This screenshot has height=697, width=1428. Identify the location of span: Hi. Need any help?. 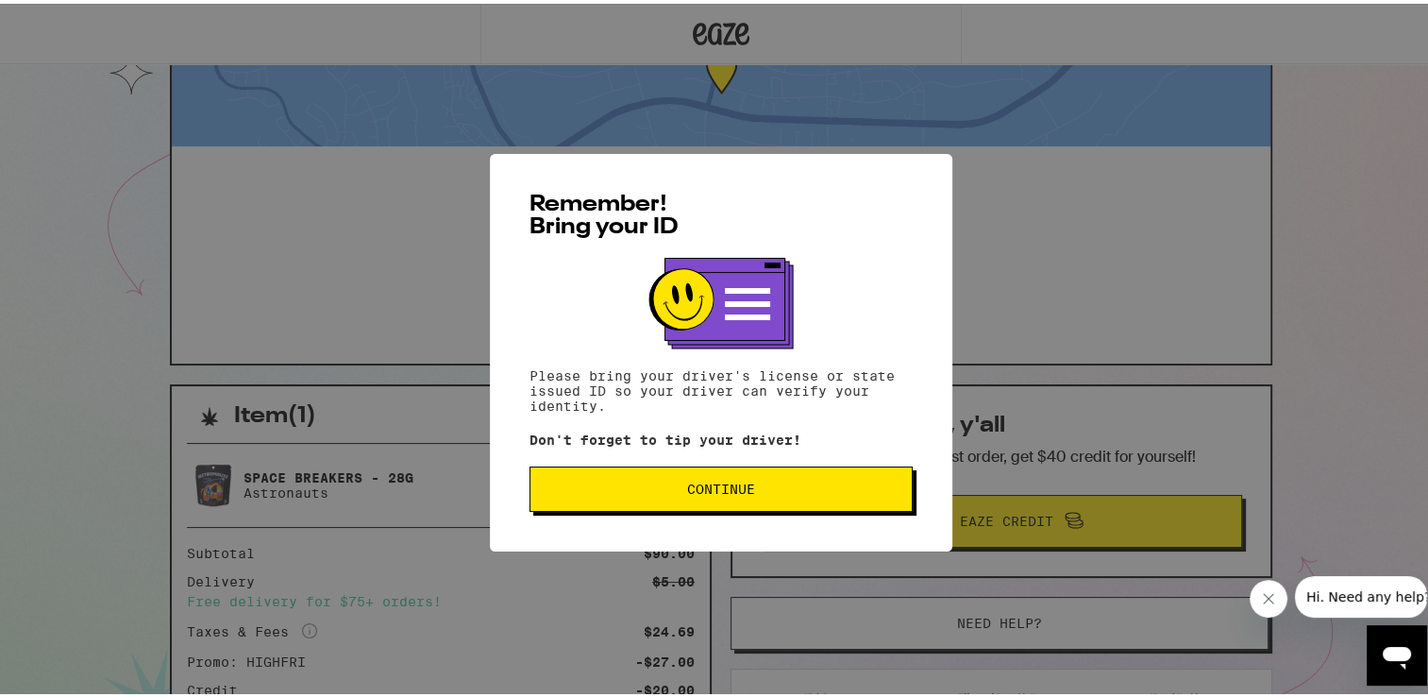
(74, 21).